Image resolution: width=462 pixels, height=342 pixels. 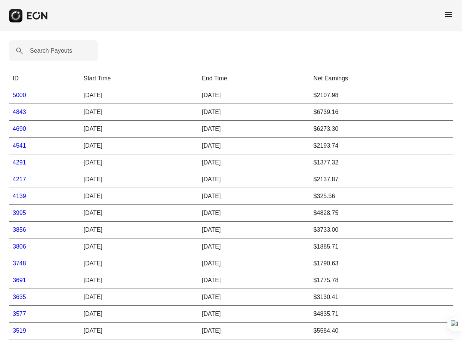 I want to click on td: $6273.30, so click(x=382, y=129).